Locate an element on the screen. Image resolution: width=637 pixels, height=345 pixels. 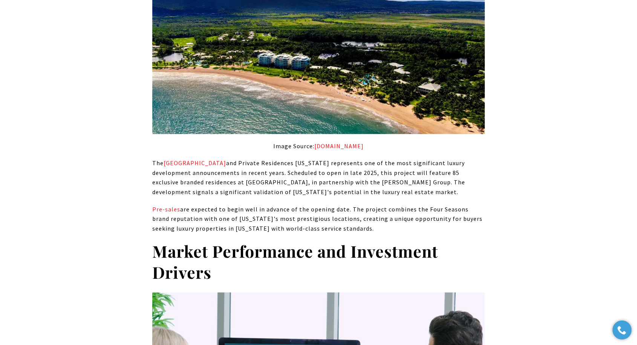
p: are expected to begin well in advance of the opening date. The project combines the Four Seasons ... is located at coordinates (318, 219).